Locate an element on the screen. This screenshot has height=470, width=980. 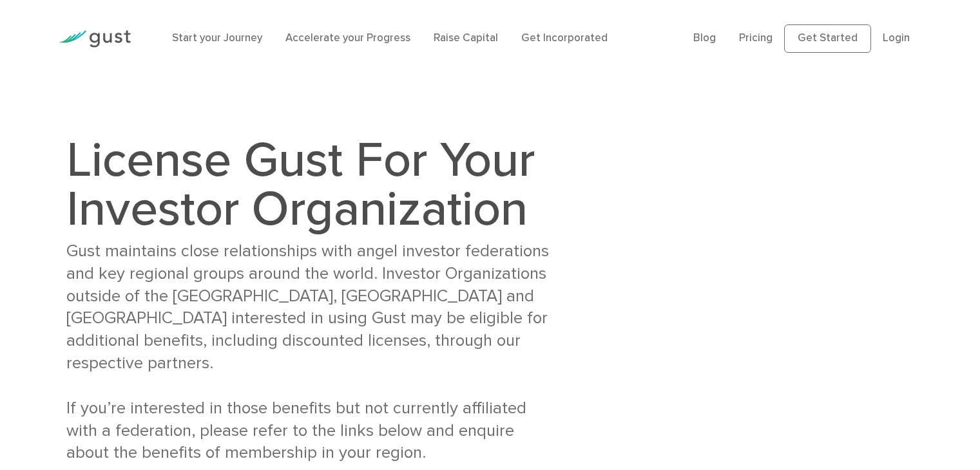
img: Gust Logo is located at coordinates (95, 39).